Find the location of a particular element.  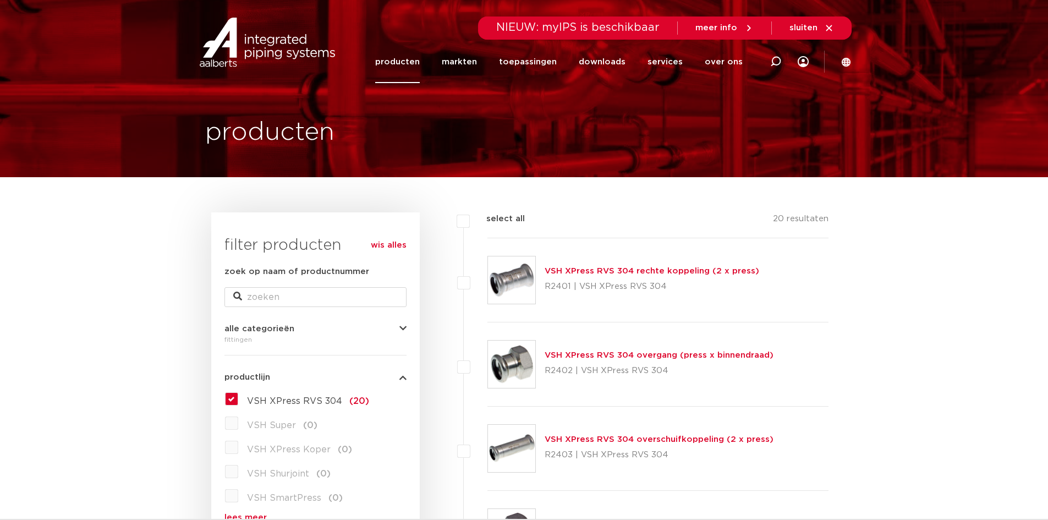

div: fittingen is located at coordinates (315, 339).